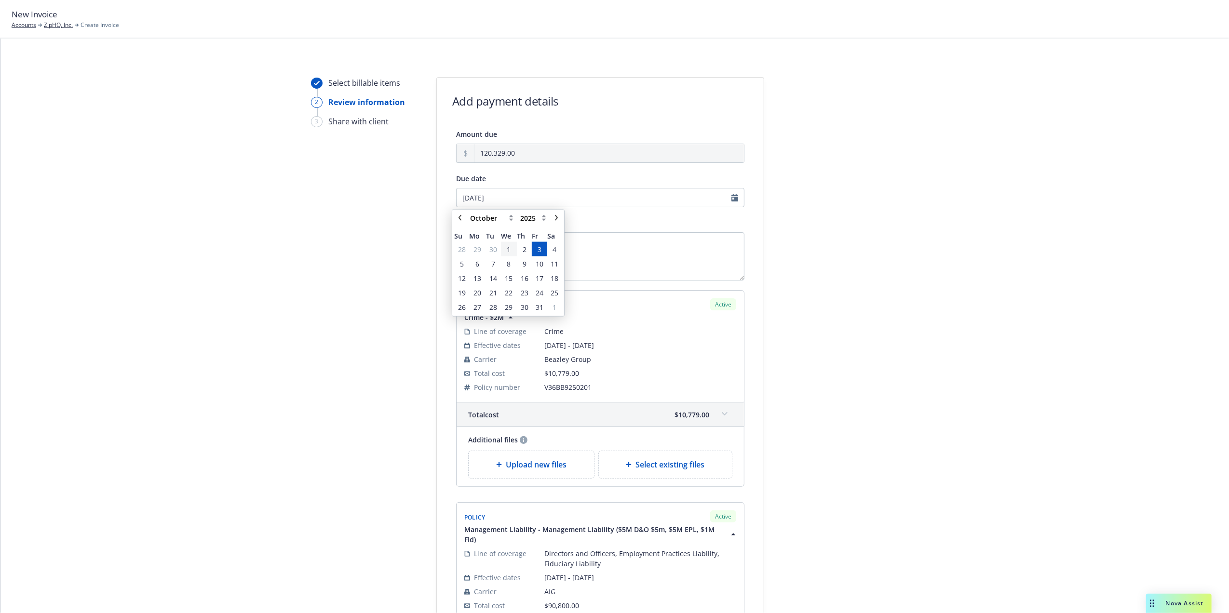 The width and height of the screenshot is (1229, 613). I want to click on span: Sa, so click(555, 236).